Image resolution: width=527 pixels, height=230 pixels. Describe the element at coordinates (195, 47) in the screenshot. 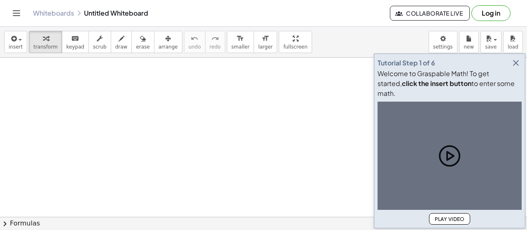

I see `span: undo` at that location.